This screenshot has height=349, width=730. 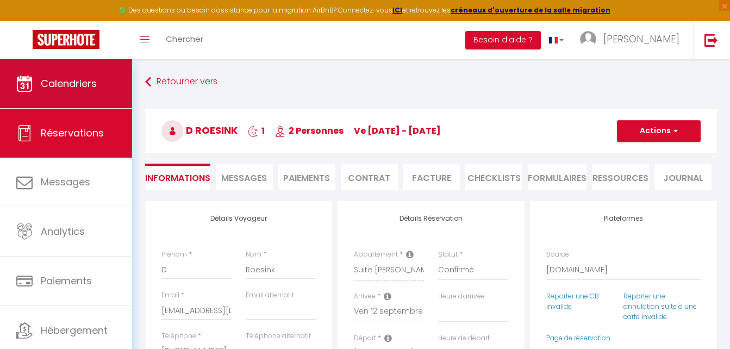 What do you see at coordinates (184, 40) in the screenshot?
I see `a: Chercher` at bounding box center [184, 40].